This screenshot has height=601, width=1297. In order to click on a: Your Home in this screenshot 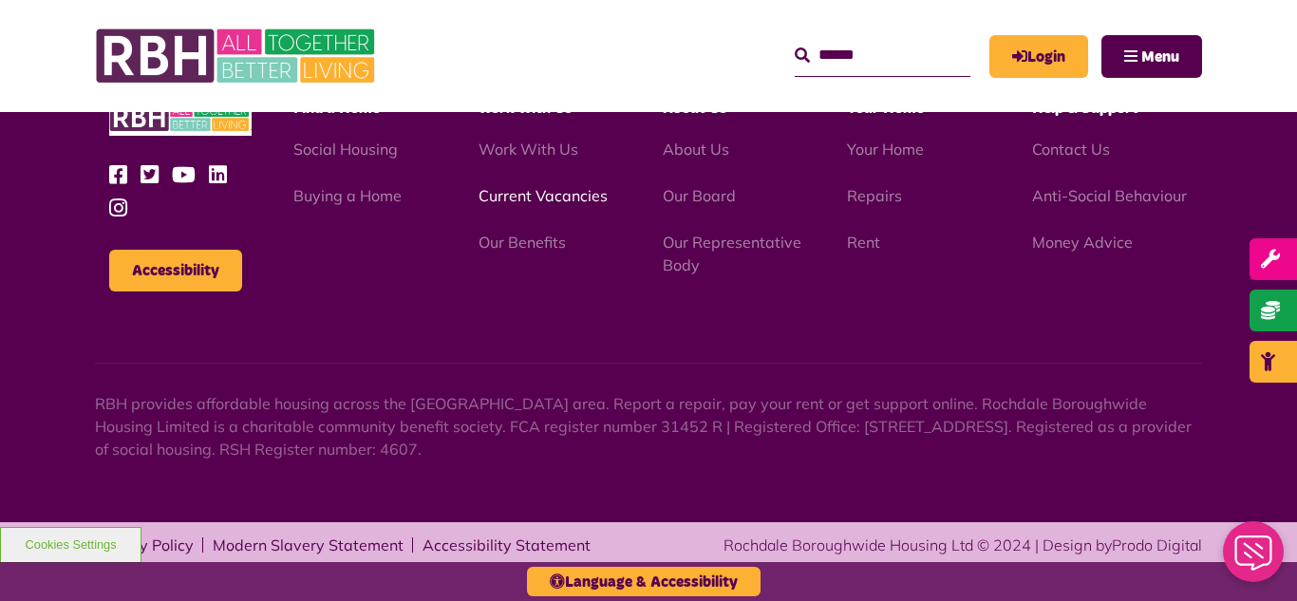, I will do `click(885, 149)`.